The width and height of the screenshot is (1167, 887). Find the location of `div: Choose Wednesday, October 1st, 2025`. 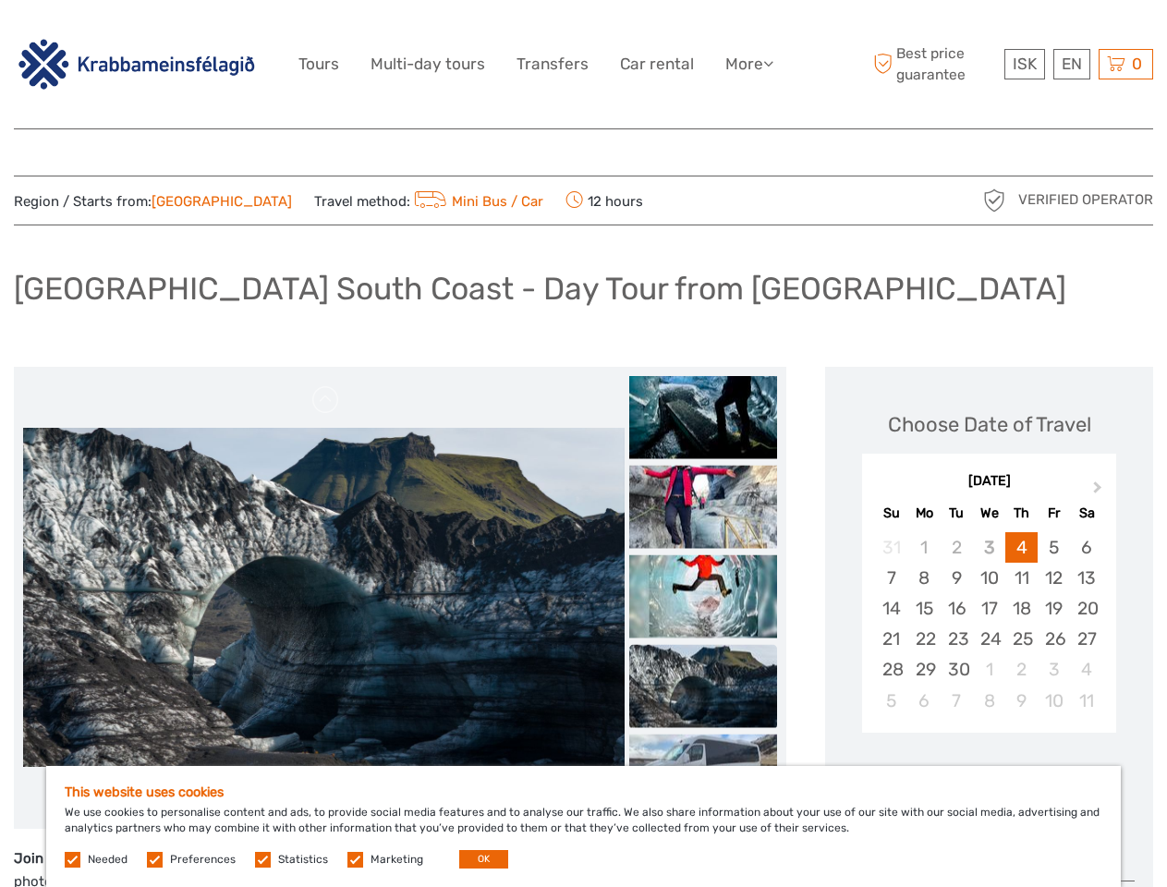

div: Choose Wednesday, October 1st, 2025 is located at coordinates (989, 669).